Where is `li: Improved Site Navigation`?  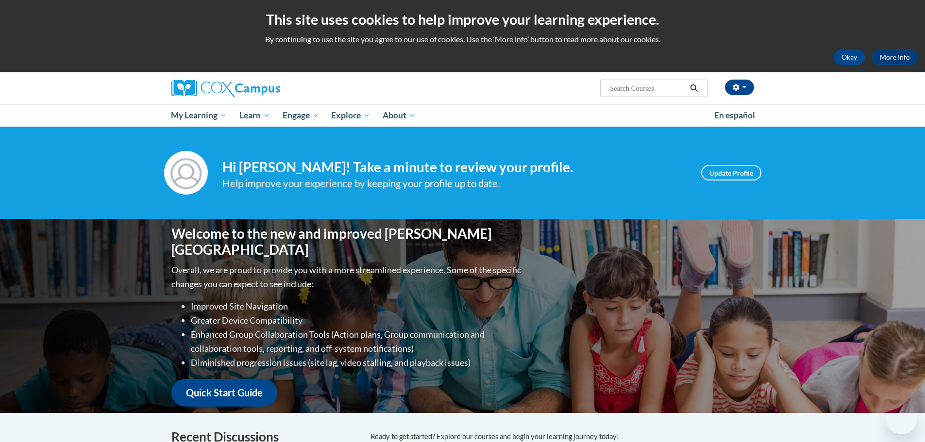 li: Improved Site Navigation is located at coordinates (357, 306).